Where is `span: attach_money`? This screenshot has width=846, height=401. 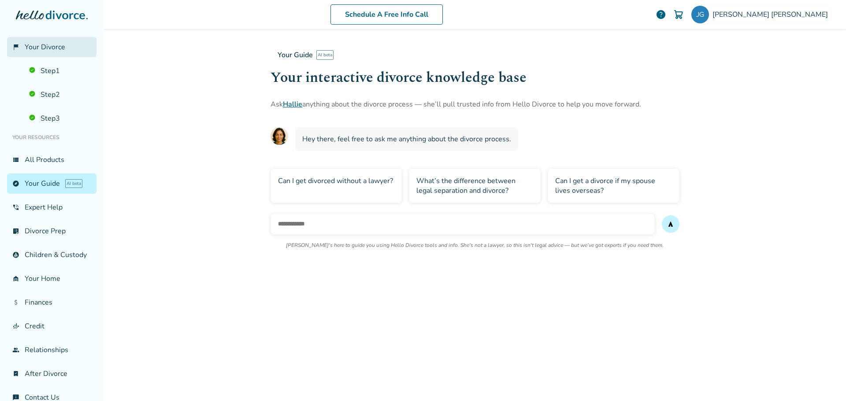 span: attach_money is located at coordinates (16, 303).